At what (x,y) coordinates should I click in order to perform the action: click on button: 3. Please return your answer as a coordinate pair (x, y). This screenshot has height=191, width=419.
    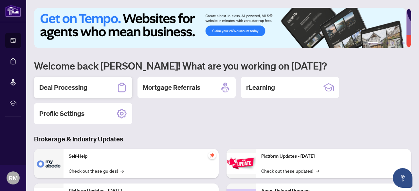
    Looking at the image, I should click on (387, 43).